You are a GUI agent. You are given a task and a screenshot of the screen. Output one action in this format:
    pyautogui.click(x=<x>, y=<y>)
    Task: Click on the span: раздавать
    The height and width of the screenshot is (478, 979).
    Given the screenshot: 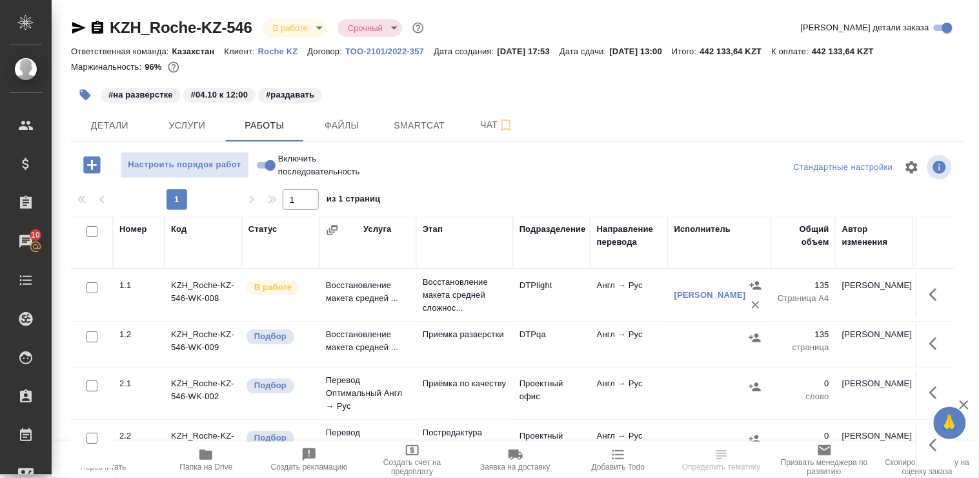 What is the action you would take?
    pyautogui.click(x=290, y=94)
    